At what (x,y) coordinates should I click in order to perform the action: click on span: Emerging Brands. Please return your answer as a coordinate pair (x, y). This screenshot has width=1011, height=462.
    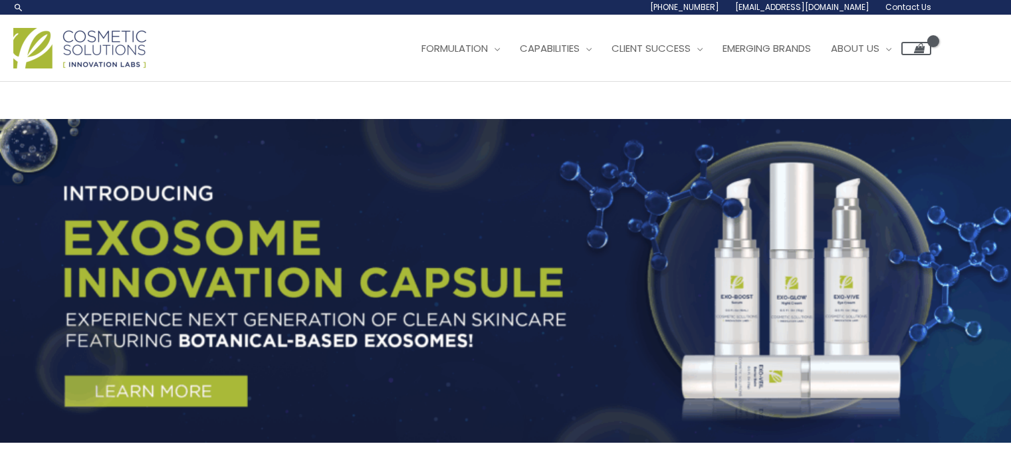
    Looking at the image, I should click on (767, 48).